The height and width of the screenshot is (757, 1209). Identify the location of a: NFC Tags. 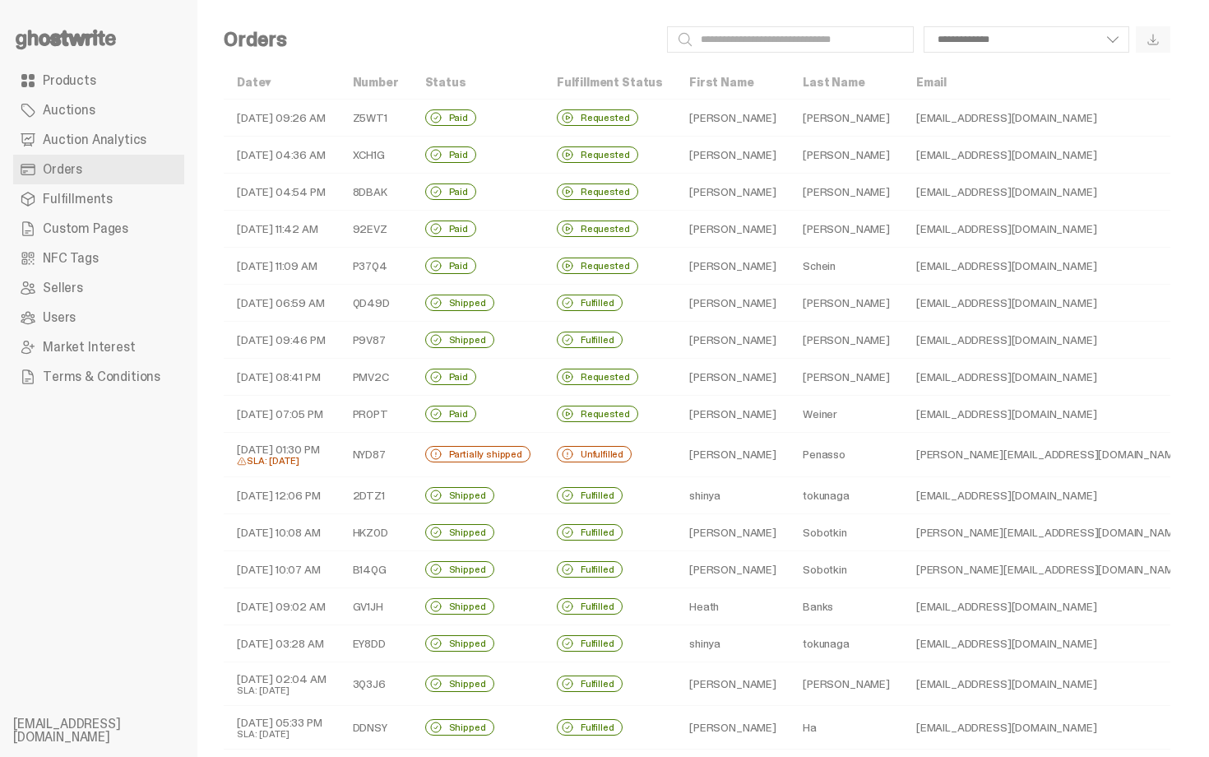
(99, 258).